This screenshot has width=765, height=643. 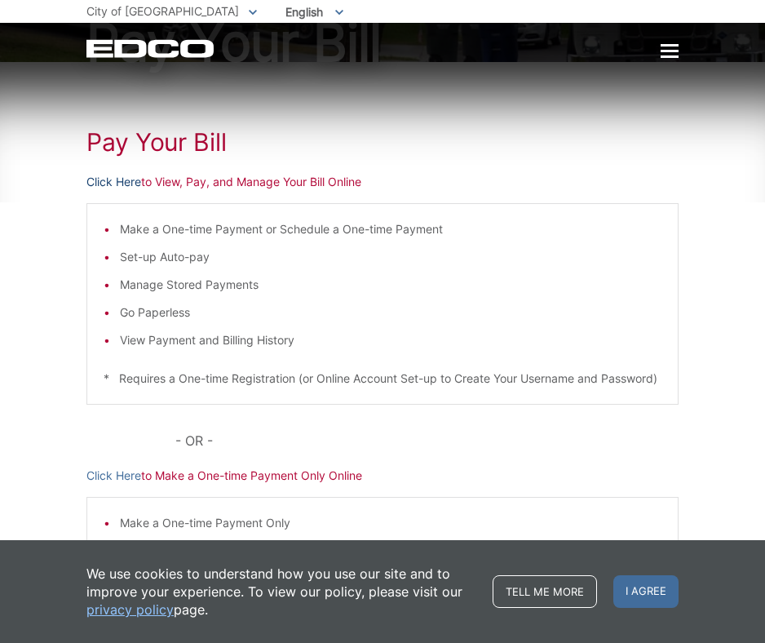 What do you see at coordinates (391, 257) in the screenshot?
I see `li: Set-up Auto-pay` at bounding box center [391, 257].